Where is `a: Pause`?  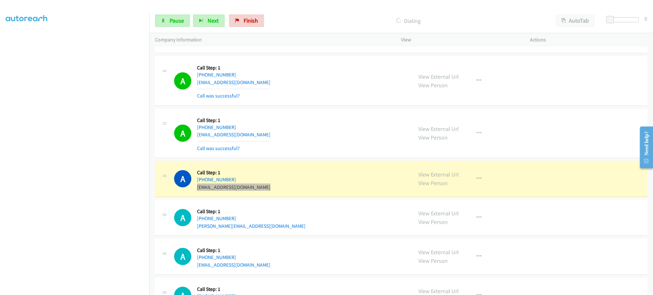
a: Pause is located at coordinates (173, 21).